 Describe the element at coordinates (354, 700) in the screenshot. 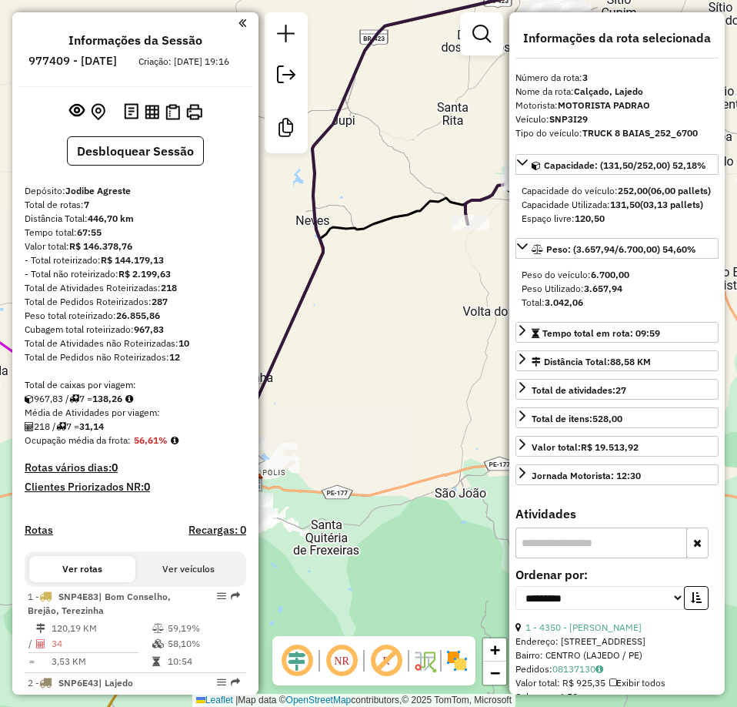

I see `div: Map data © contributors,© 2025 TomTom, Microsoft` at that location.